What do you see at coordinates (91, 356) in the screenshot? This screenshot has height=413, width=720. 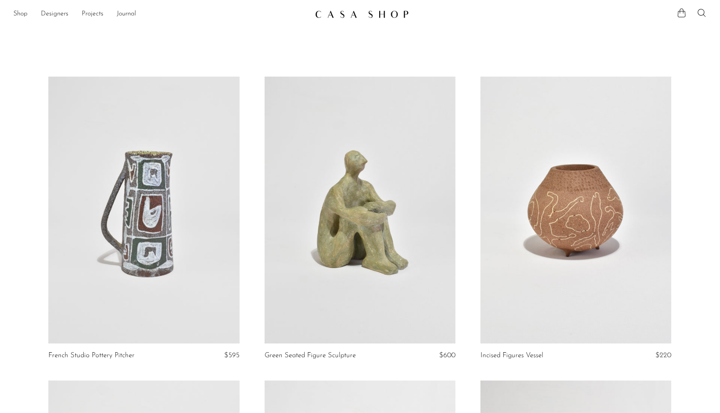 I see `a: French Studio Pottery Pitcher` at bounding box center [91, 356].